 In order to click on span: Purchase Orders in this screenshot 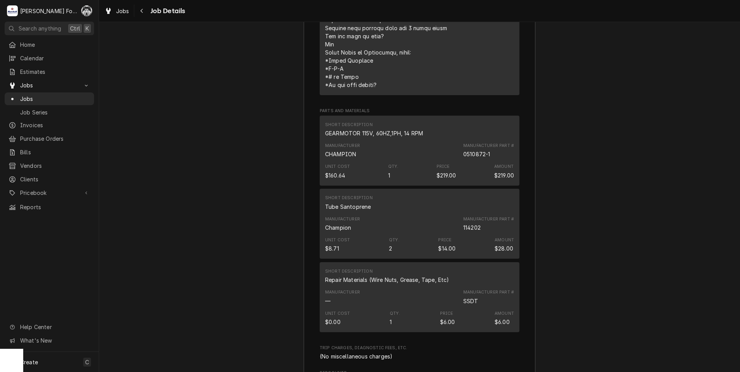, I will do `click(55, 139)`.